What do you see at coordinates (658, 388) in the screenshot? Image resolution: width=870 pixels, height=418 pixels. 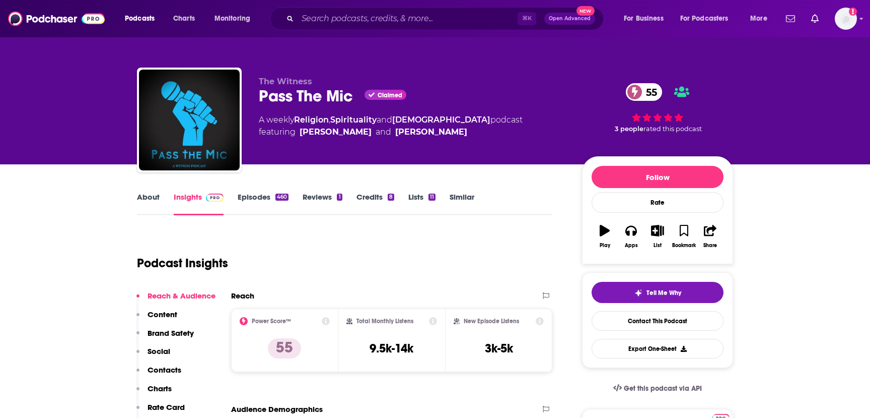 I see `a: Get this podcast via API` at bounding box center [658, 388].